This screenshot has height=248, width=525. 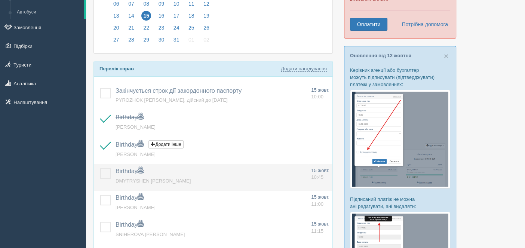 I want to click on span: 02, so click(x=206, y=40).